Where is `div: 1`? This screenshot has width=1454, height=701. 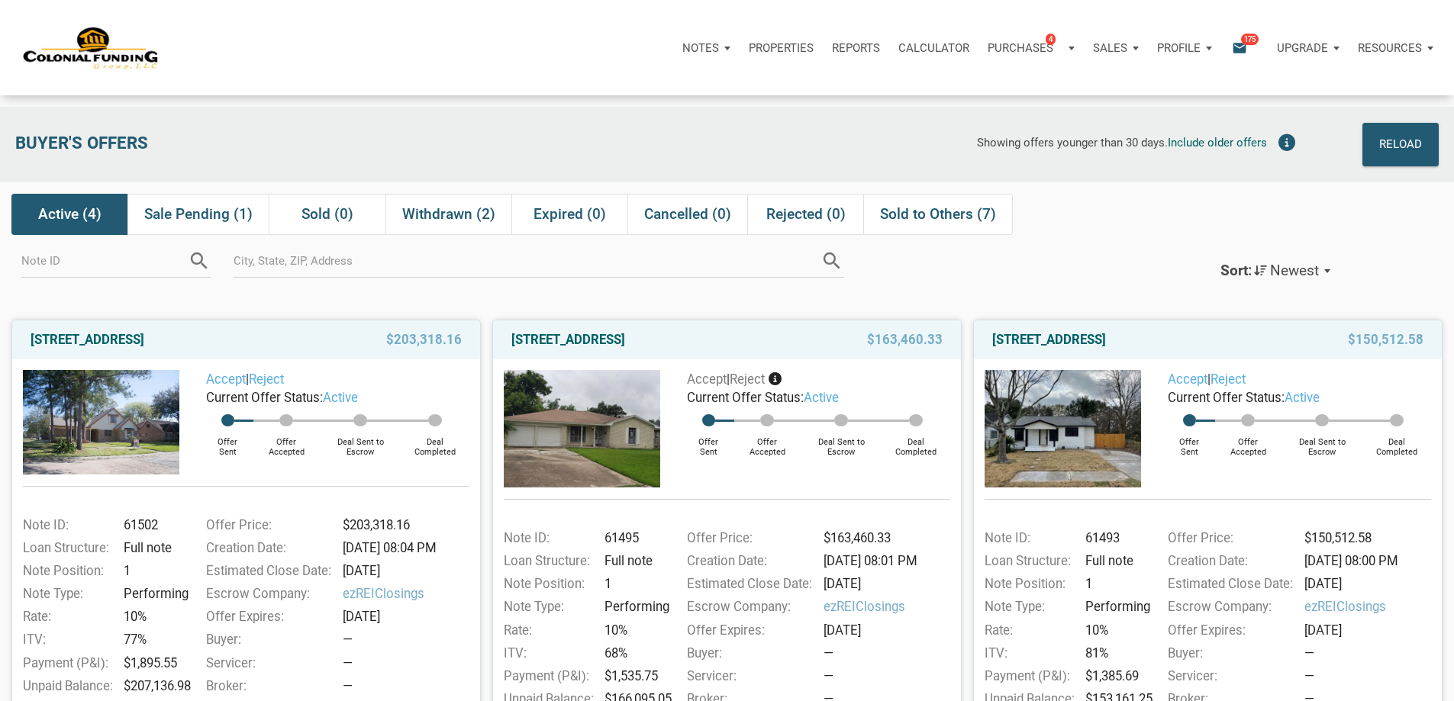 div: 1 is located at coordinates (153, 571).